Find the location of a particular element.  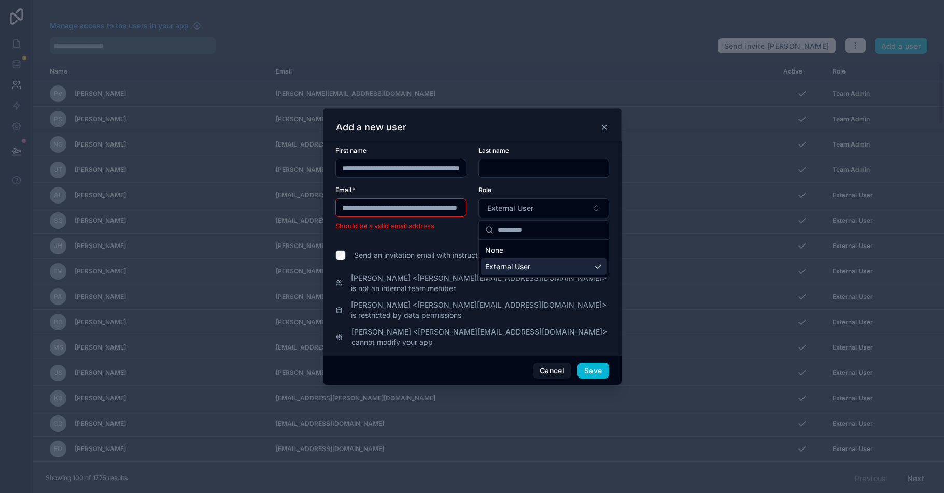

span: Email is located at coordinates (343, 190).